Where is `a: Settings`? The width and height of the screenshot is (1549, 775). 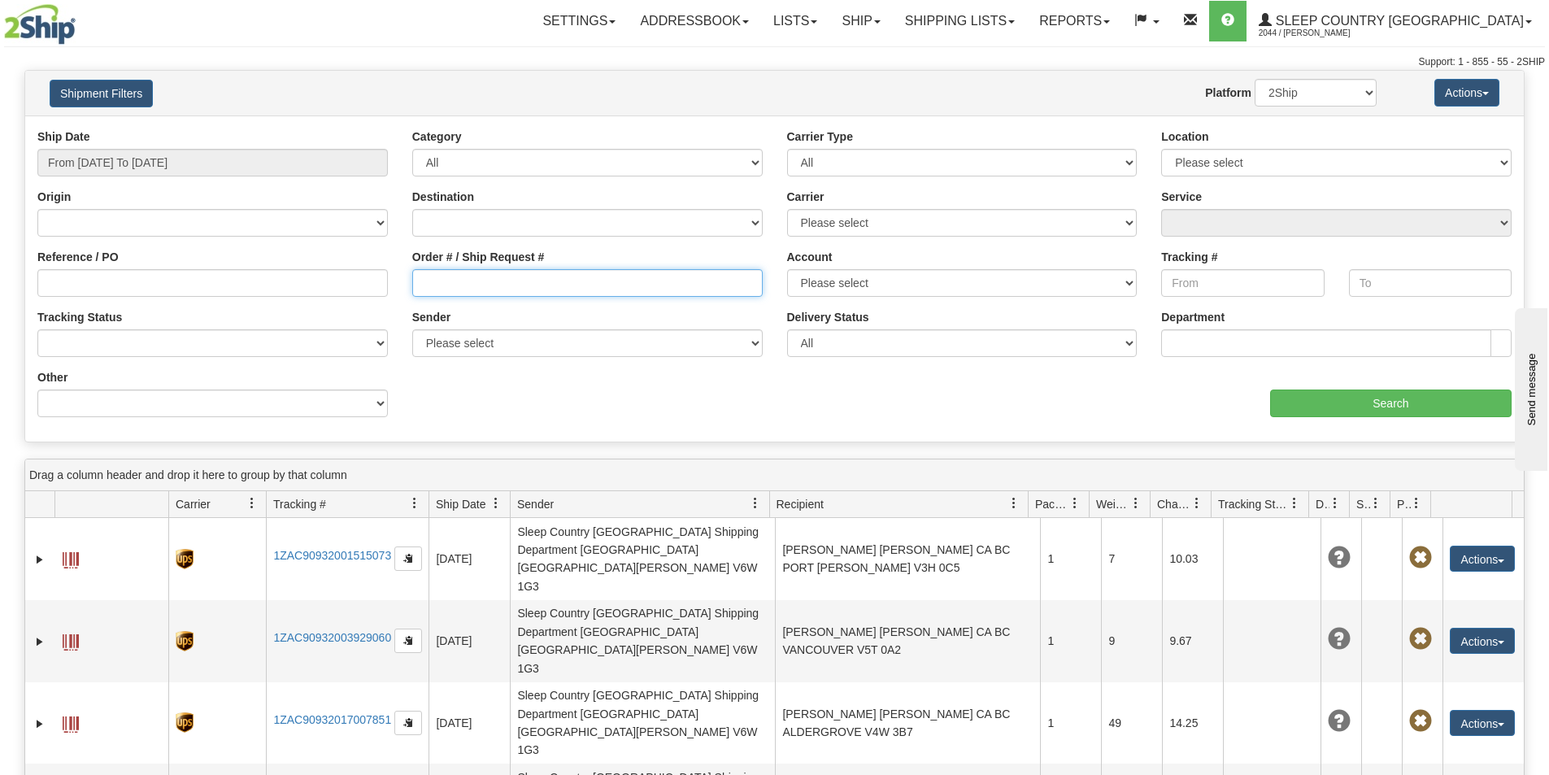
a: Settings is located at coordinates (579, 21).